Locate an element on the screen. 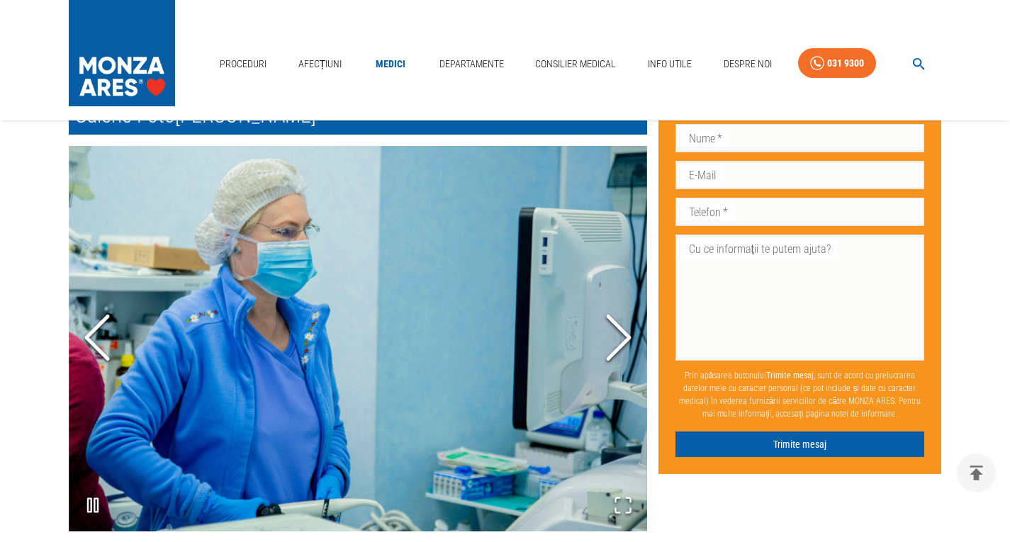 The image size is (1010, 542). a: Medici is located at coordinates (390, 64).